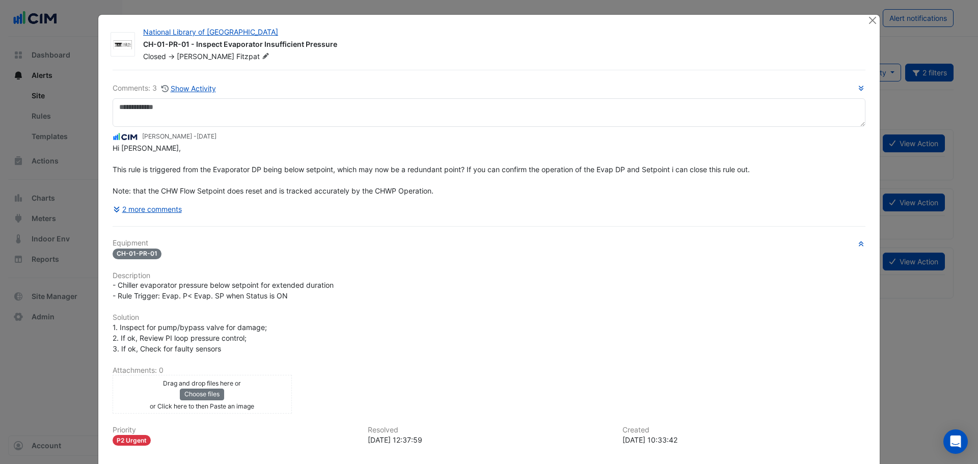 This screenshot has width=978, height=464. Describe the element at coordinates (188, 88) in the screenshot. I see `button: Show Activity` at that location.